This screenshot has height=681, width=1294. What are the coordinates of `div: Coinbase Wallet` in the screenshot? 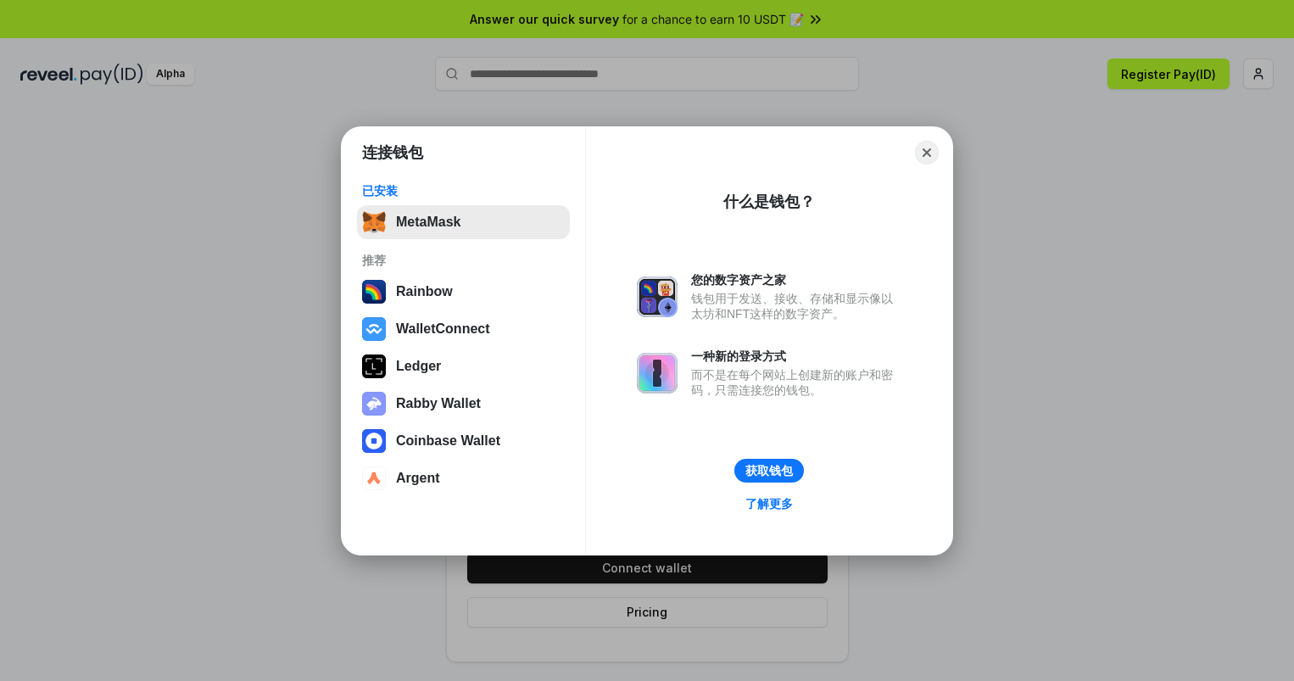 It's located at (448, 441).